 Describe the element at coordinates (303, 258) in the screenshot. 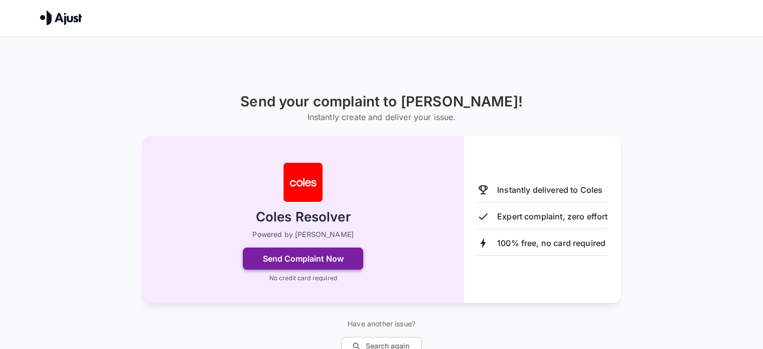

I see `button: Send Complaint Now` at that location.